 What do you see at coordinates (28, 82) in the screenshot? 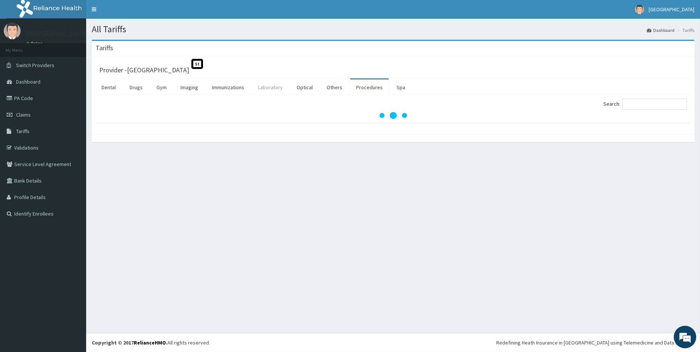
I see `span: Dashboard` at bounding box center [28, 82].